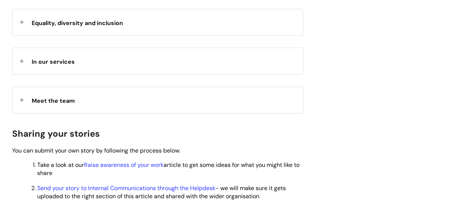  Describe the element at coordinates (161, 192) in the screenshot. I see `span: - we will make sure it gets uploaded to the right section of this article and shared with the wid...` at that location.